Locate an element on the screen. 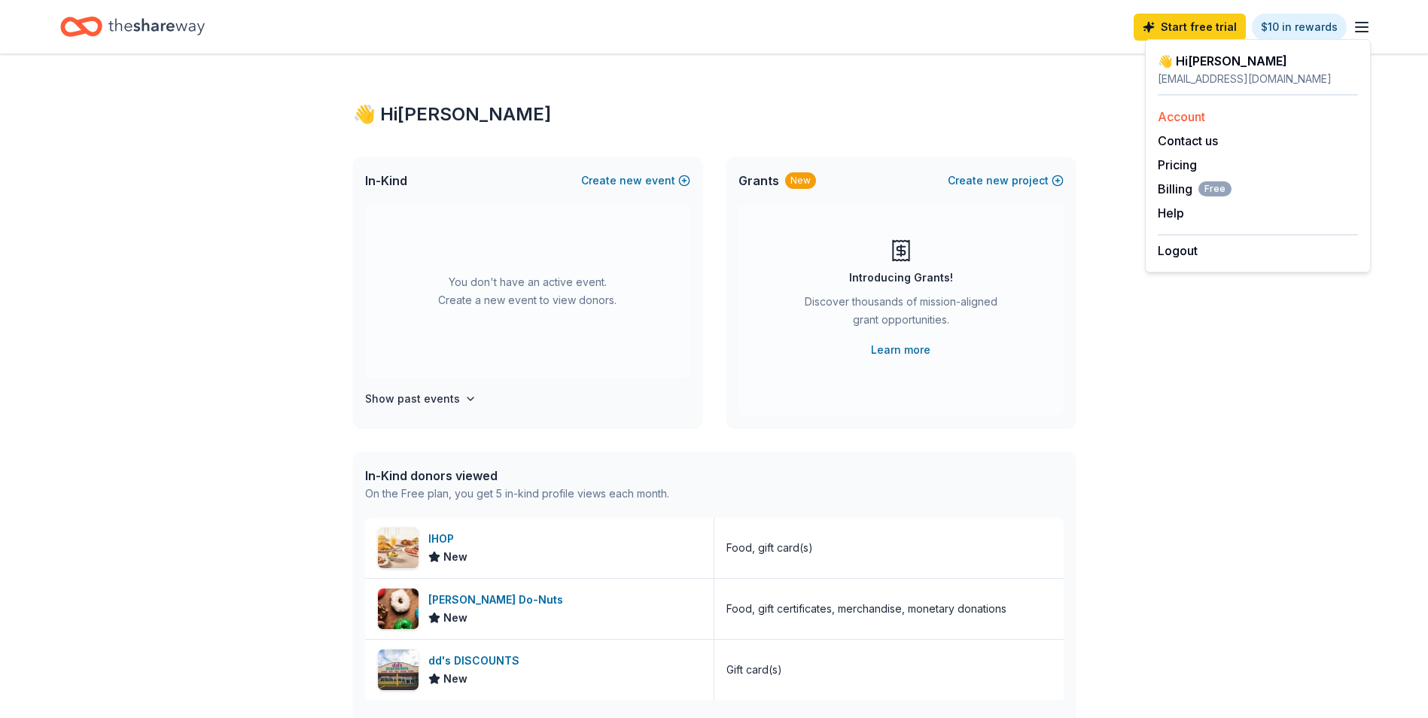 Image resolution: width=1428 pixels, height=718 pixels. img: Image for IHOP is located at coordinates (398, 548).